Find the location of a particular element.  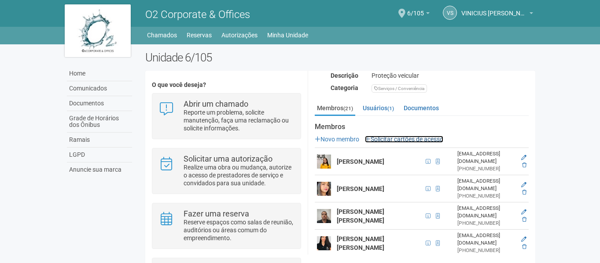

a: Reservas is located at coordinates (199, 35).